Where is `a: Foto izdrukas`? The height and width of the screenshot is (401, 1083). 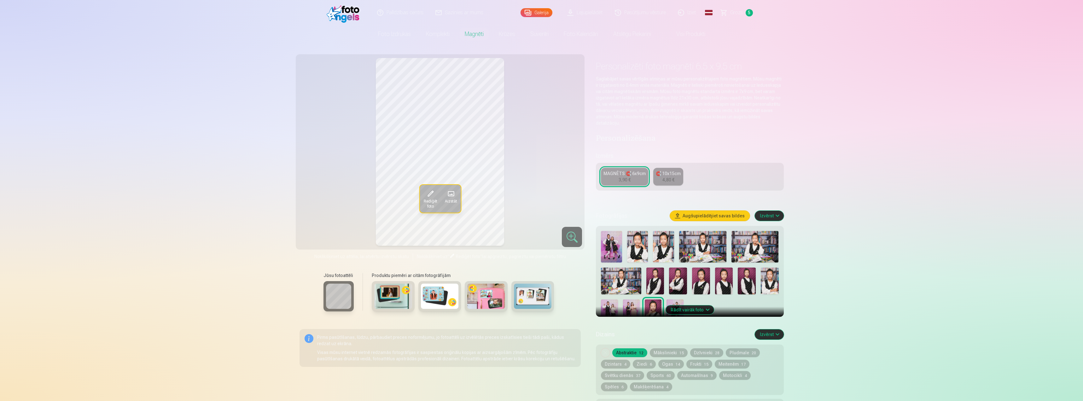 a: Foto izdrukas is located at coordinates (394, 34).